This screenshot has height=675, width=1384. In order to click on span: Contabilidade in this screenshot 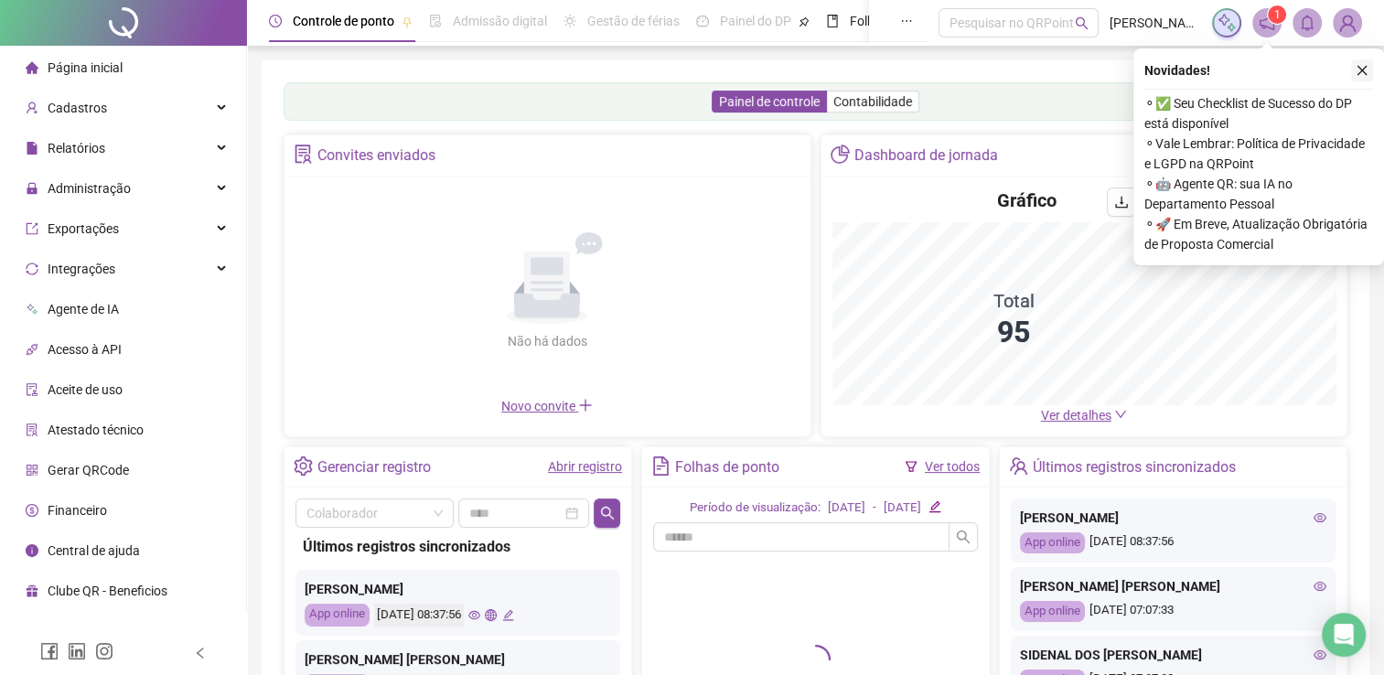, I will do `click(873, 102)`.